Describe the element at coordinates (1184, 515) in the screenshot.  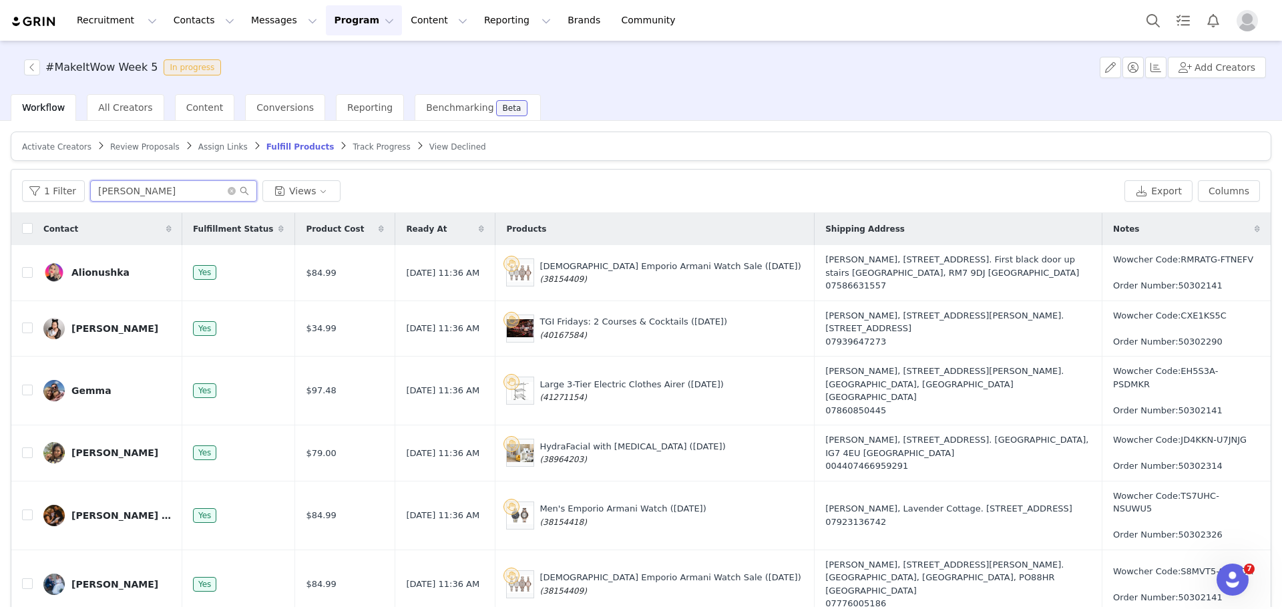
I see `span: Wowcher Code:TS7UHC-NSUWU5 Order Number:50302326` at that location.